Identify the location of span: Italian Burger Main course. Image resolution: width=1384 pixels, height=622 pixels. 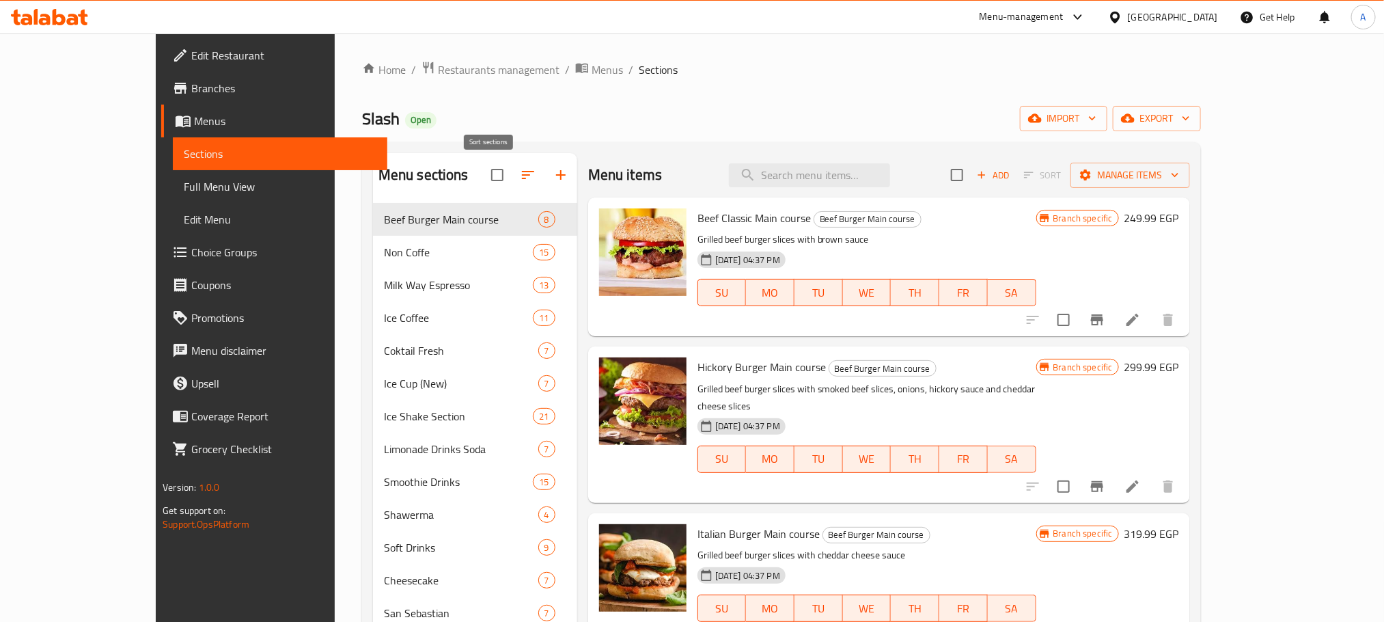
(758, 533).